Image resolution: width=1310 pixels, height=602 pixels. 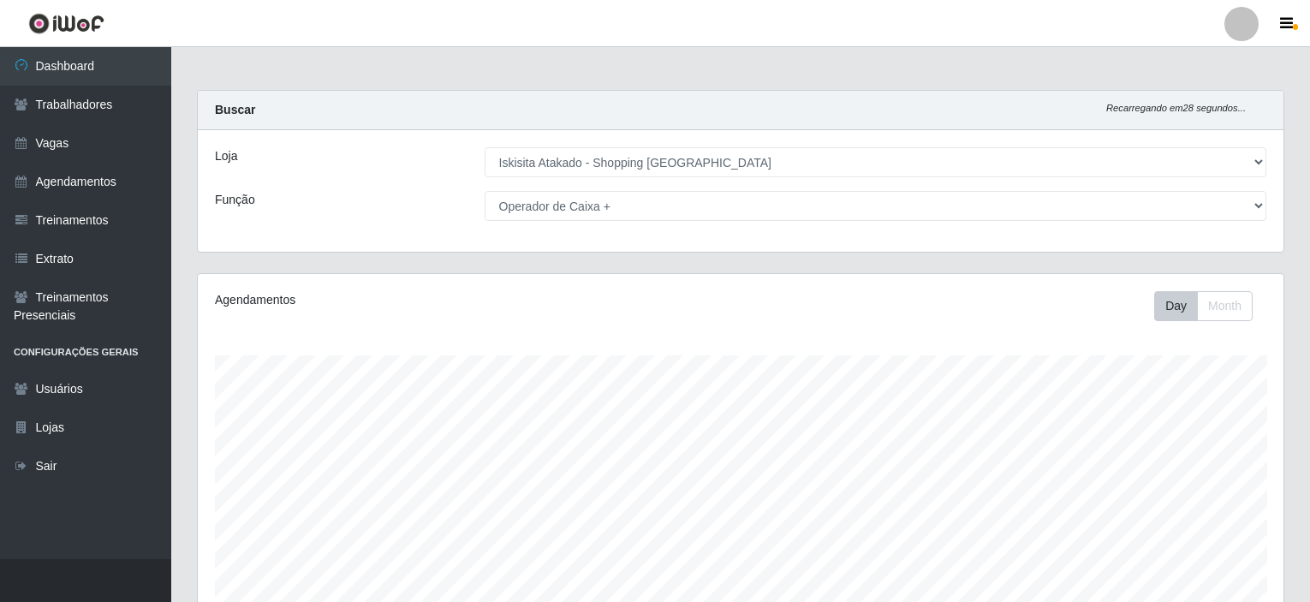 What do you see at coordinates (226, 156) in the screenshot?
I see `label: Loja` at bounding box center [226, 156].